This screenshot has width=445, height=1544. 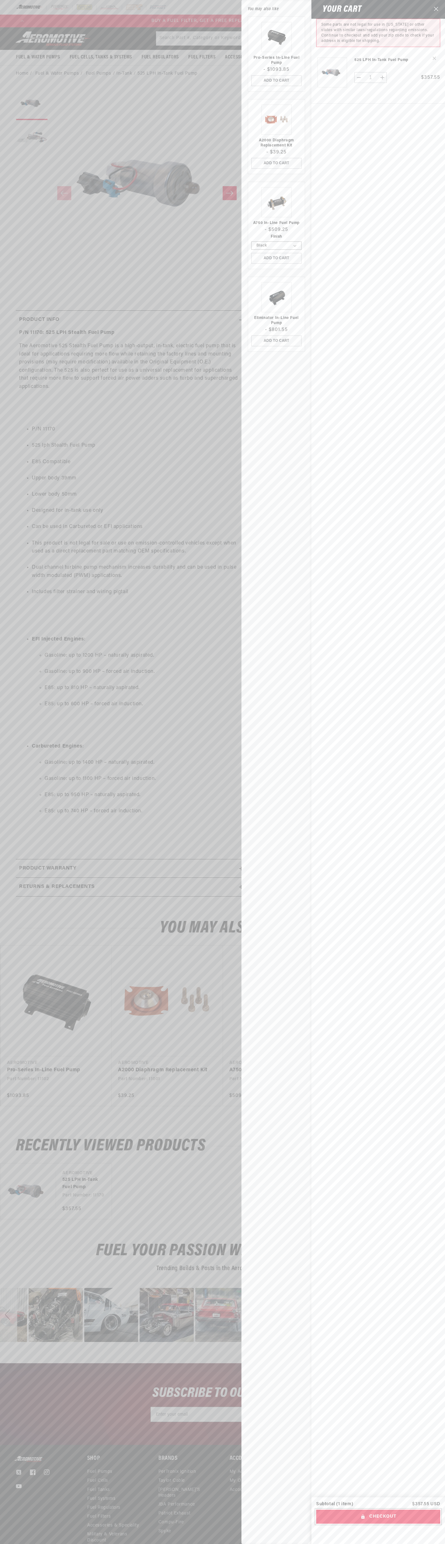 What do you see at coordinates (426, 1505) in the screenshot?
I see `p: $357.55 USD` at bounding box center [426, 1505].